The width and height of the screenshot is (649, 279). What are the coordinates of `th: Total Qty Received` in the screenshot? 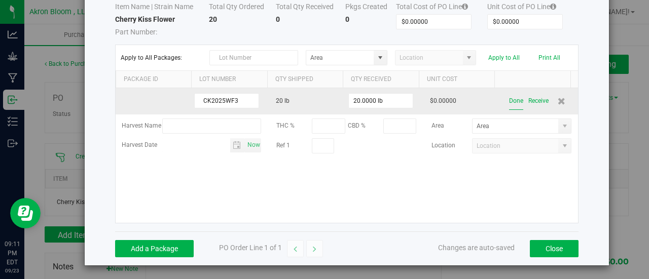 It's located at (311, 8).